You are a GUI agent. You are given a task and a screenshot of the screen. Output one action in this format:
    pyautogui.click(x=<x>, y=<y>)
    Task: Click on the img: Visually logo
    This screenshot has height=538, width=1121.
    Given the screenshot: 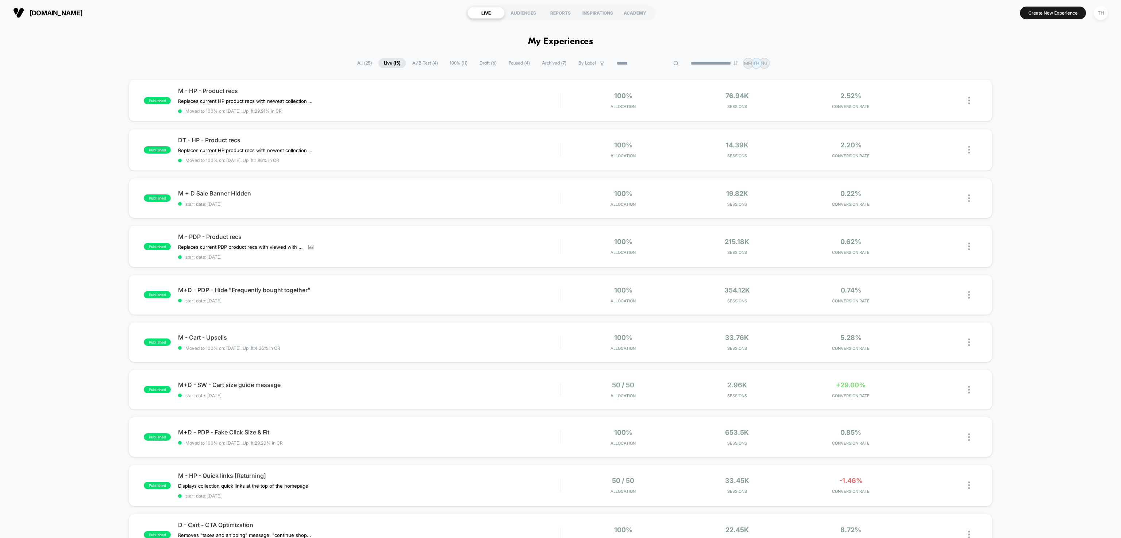 What is the action you would take?
    pyautogui.click(x=19, y=13)
    